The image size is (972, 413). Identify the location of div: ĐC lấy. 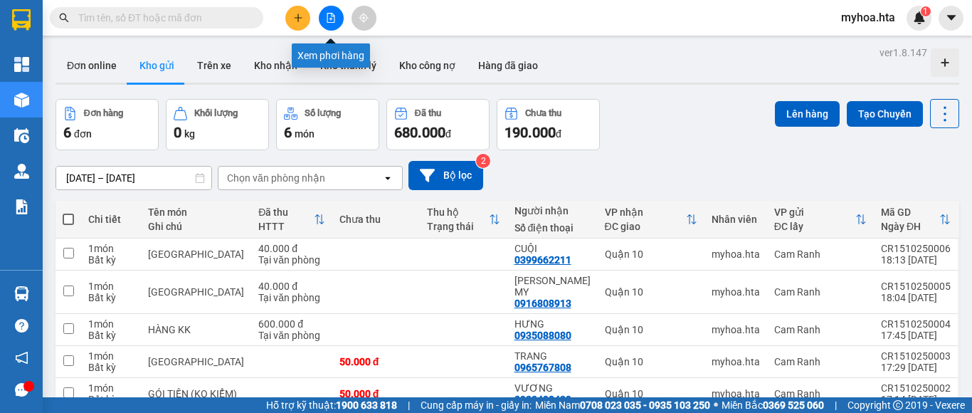
(815, 226).